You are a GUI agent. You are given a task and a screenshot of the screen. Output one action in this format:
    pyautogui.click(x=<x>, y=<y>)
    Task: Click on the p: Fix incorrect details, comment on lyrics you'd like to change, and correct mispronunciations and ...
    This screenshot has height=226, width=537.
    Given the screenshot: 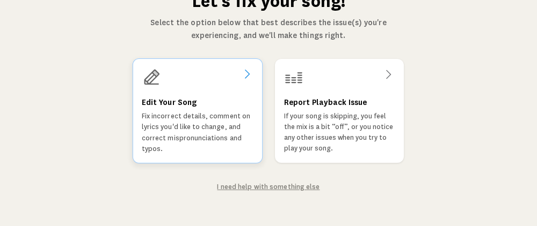 What is the action you would take?
    pyautogui.click(x=197, y=133)
    